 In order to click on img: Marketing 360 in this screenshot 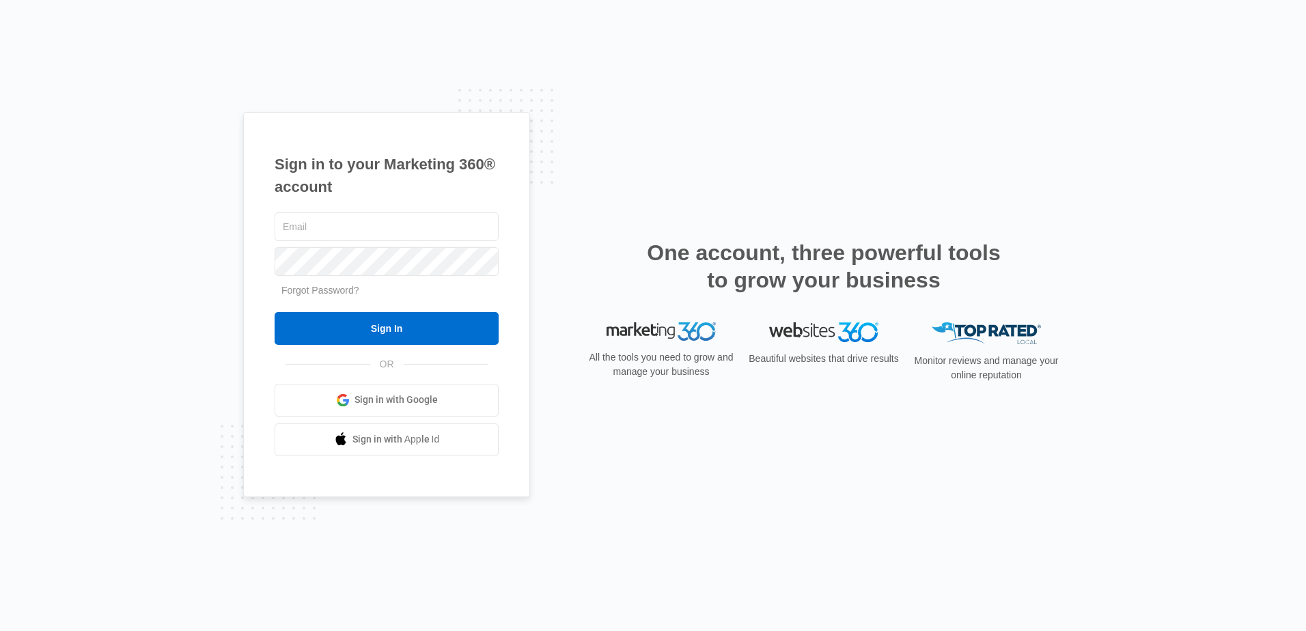, I will do `click(661, 332)`.